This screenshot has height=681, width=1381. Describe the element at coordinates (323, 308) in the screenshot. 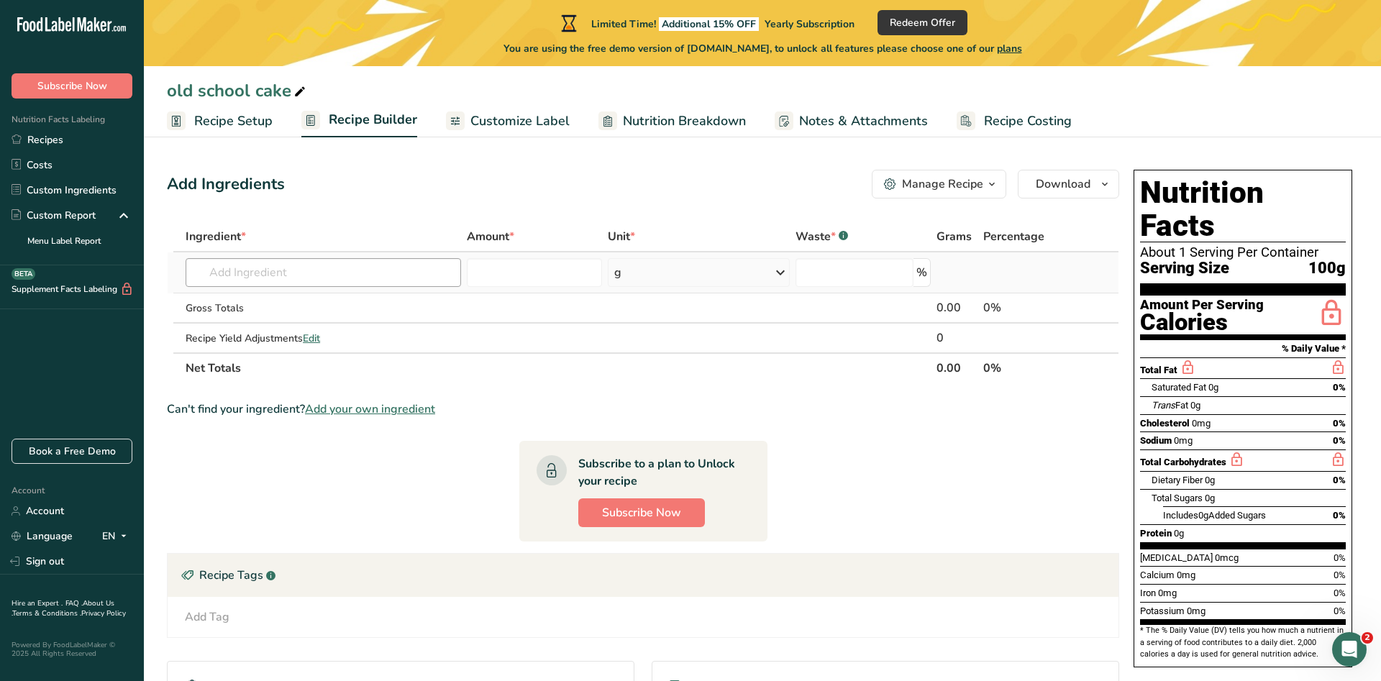

I see `div: Gross Totals` at that location.